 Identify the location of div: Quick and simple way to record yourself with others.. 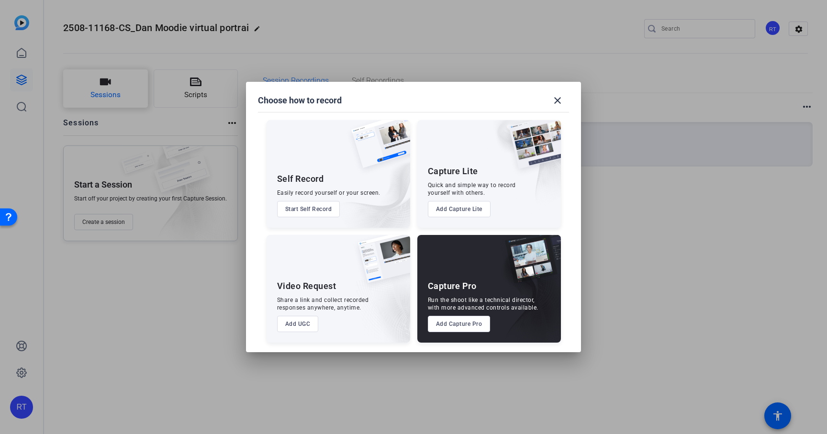
(472, 189).